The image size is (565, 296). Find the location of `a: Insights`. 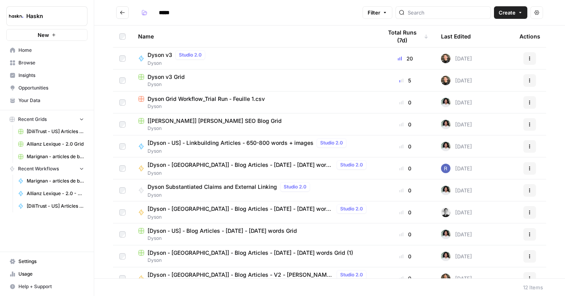

a: Insights is located at coordinates (47, 75).